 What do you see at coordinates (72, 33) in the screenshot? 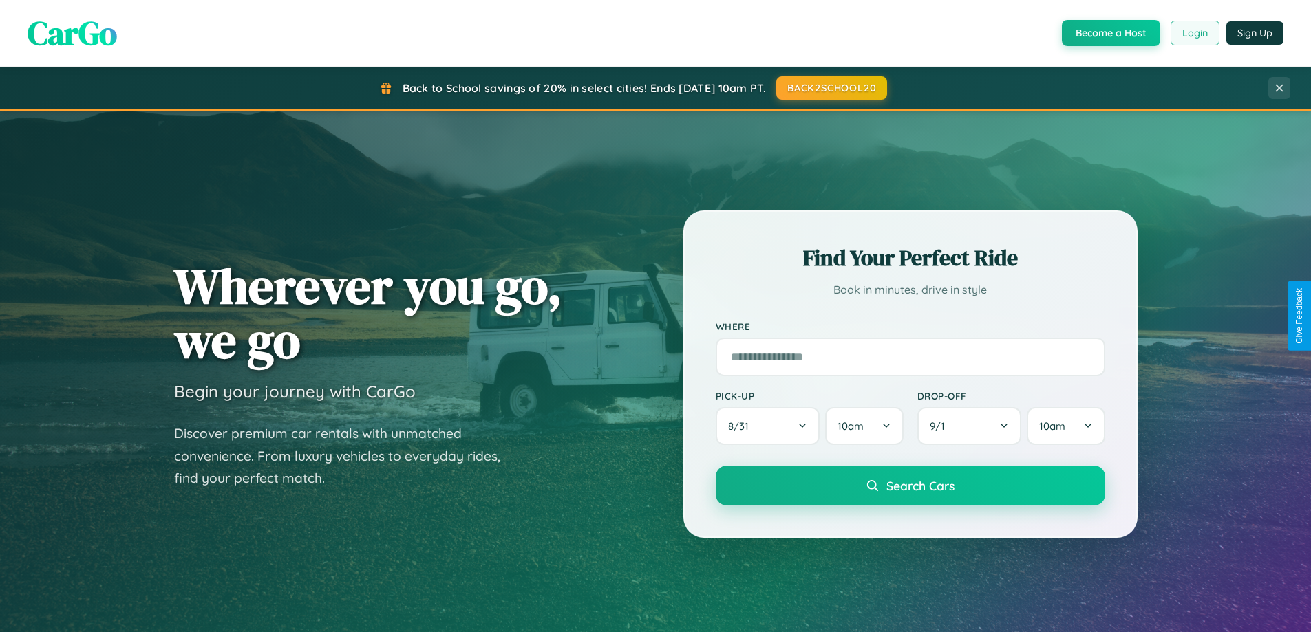
I see `span: CarGo` at bounding box center [72, 33].